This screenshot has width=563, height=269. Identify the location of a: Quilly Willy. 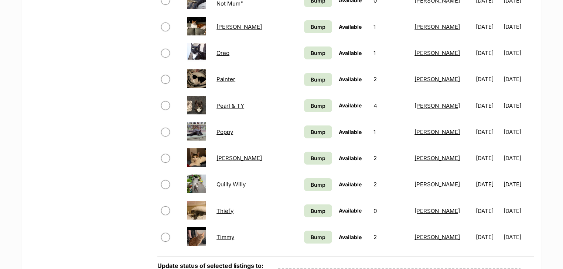
(231, 184).